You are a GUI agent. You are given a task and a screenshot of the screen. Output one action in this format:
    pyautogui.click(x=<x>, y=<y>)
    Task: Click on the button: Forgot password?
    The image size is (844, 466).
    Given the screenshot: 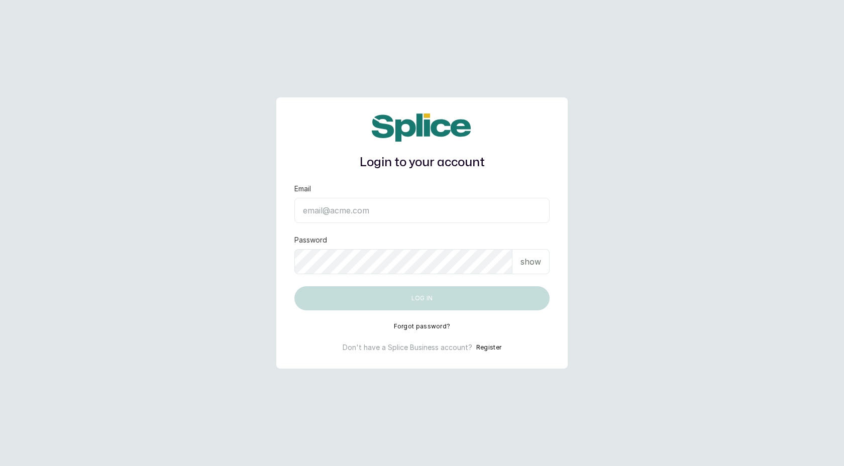 What is the action you would take?
    pyautogui.click(x=422, y=327)
    